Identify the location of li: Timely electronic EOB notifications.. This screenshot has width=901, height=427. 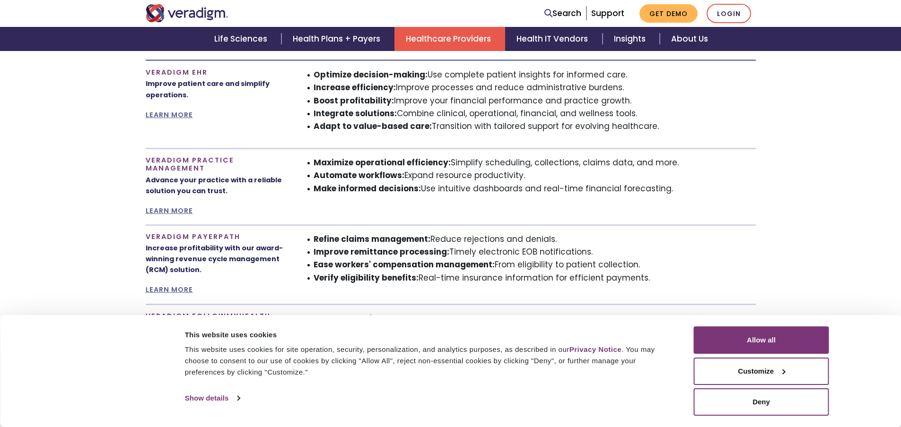
(534, 252).